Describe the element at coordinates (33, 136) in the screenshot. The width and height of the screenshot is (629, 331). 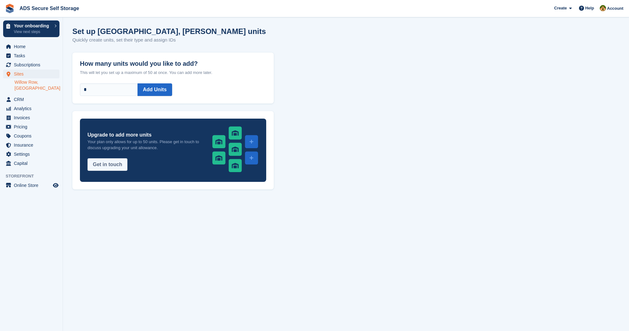
I see `span: Coupons` at that location.